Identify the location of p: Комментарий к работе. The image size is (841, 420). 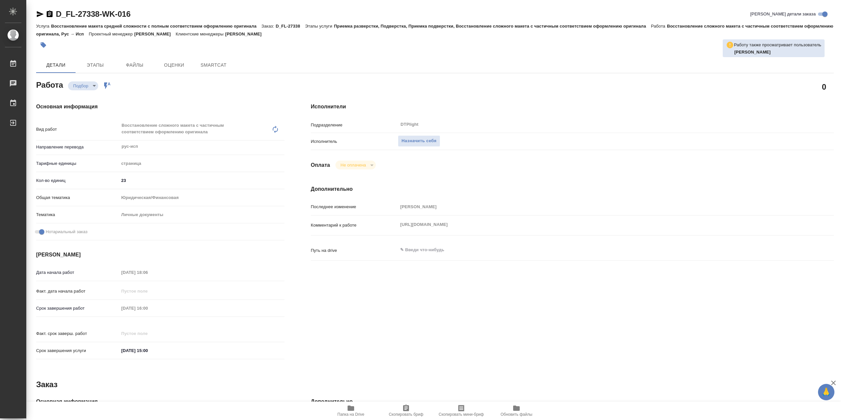
(354, 225).